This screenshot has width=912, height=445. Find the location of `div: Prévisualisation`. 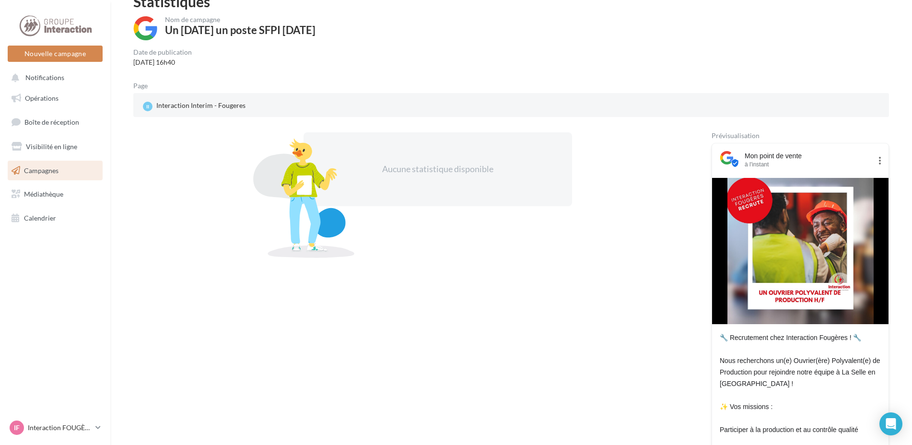

div: Prévisualisation is located at coordinates (800, 136).